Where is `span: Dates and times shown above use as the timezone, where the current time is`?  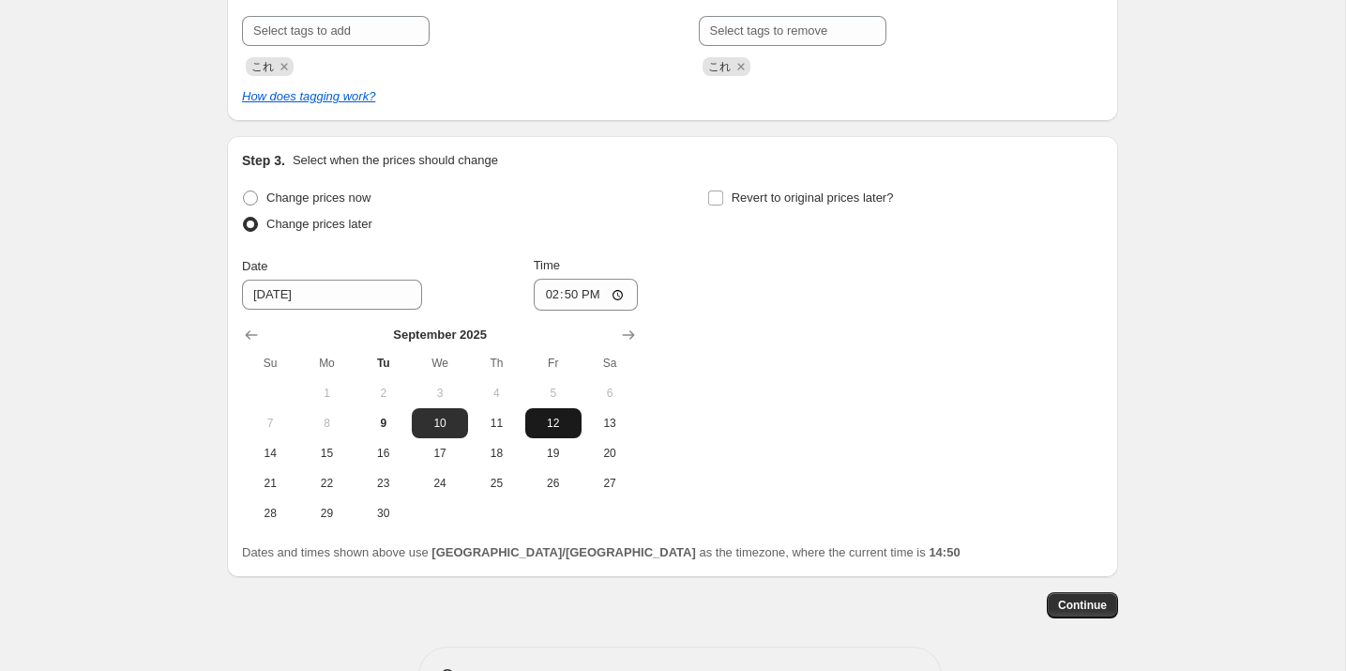
span: Dates and times shown above use as the timezone, where the current time is is located at coordinates (601, 552).